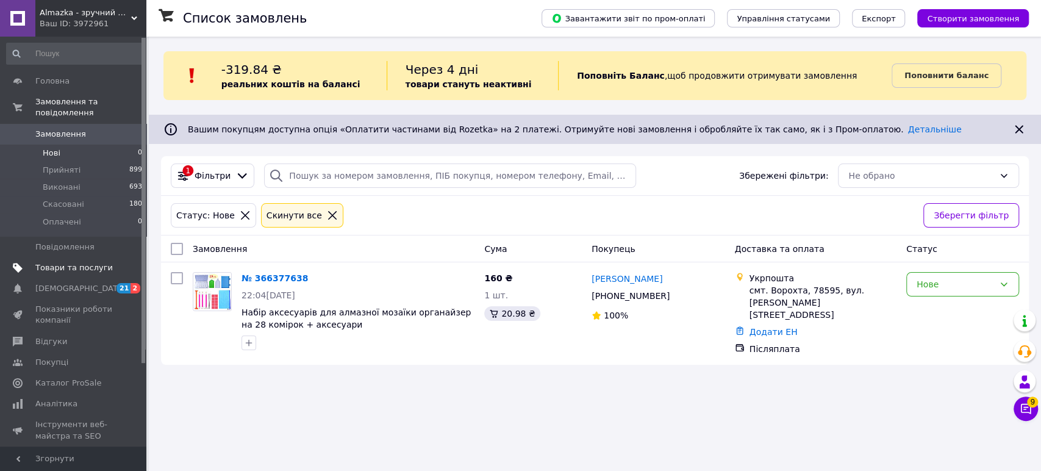 The image size is (1041, 471). Describe the element at coordinates (574, 129) in the screenshot. I see `span: Вашим покупцям доступна опція «Оплатити частинами від Rozetka» на 2 платежі. Отримуйте нові замов...` at that location.